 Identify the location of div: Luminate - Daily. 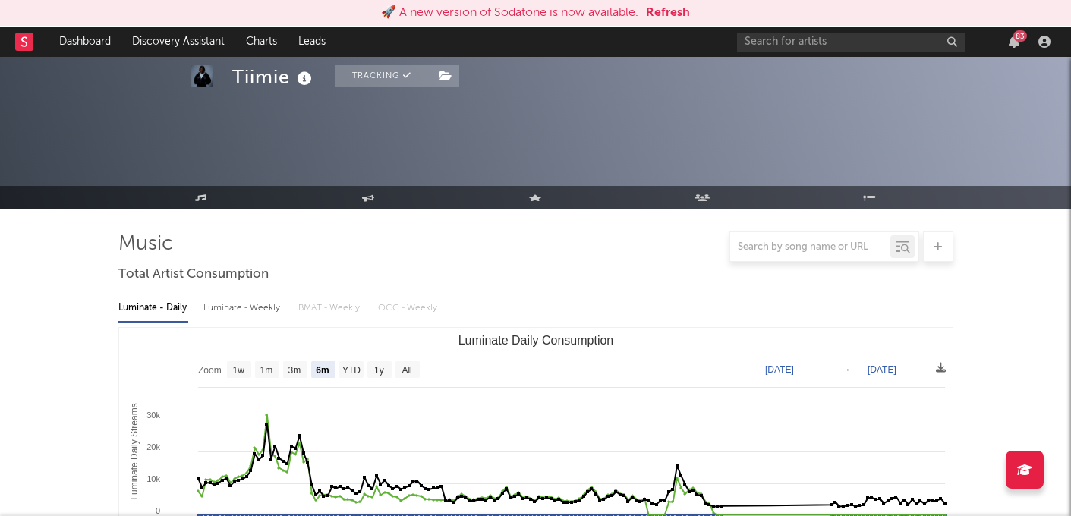
(153, 308).